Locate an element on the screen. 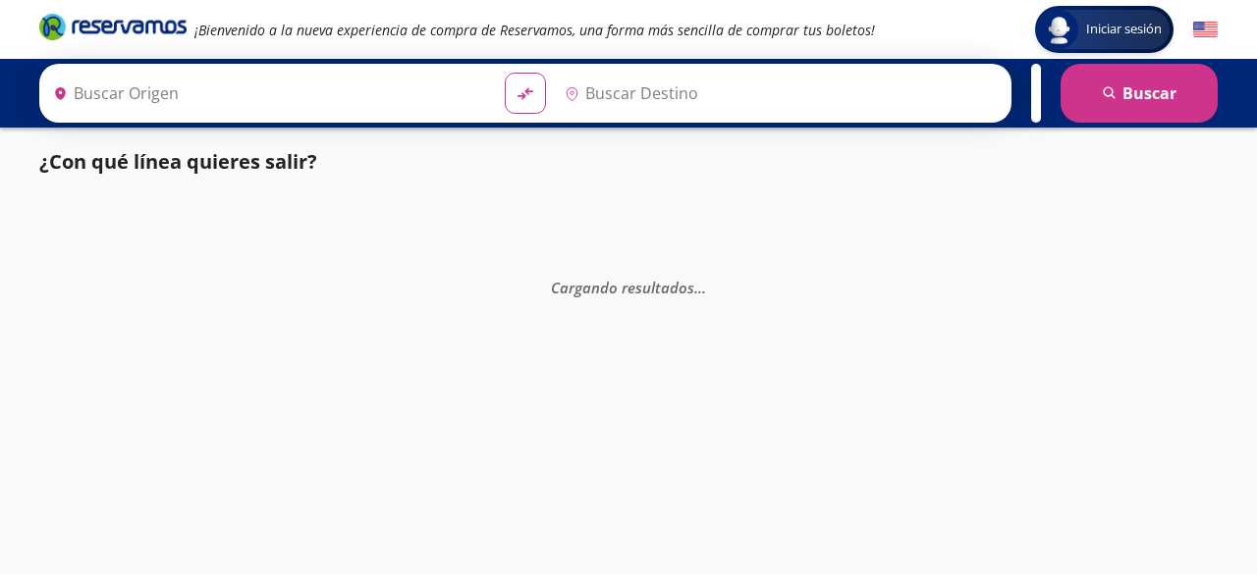  button: English is located at coordinates (1205, 29).